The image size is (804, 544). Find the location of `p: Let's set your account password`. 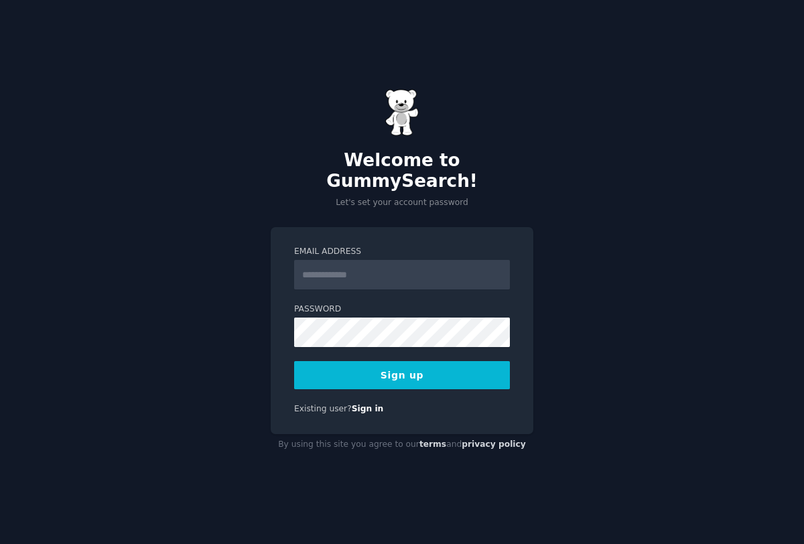

p: Let's set your account password is located at coordinates (402, 203).